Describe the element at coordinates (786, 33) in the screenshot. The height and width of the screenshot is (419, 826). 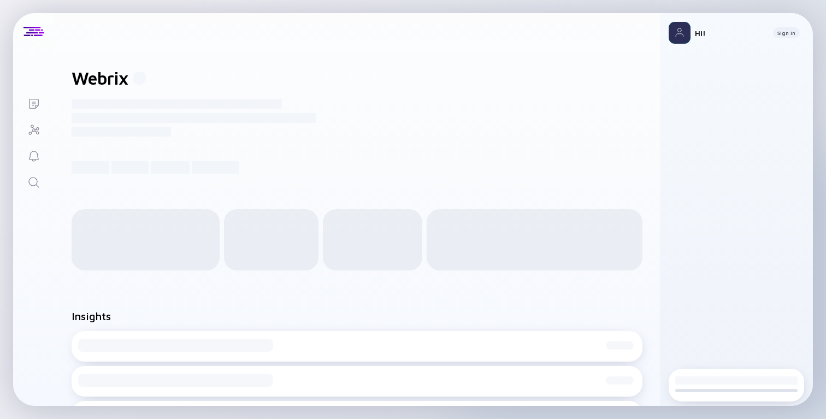
I see `button: Sign In` at that location.